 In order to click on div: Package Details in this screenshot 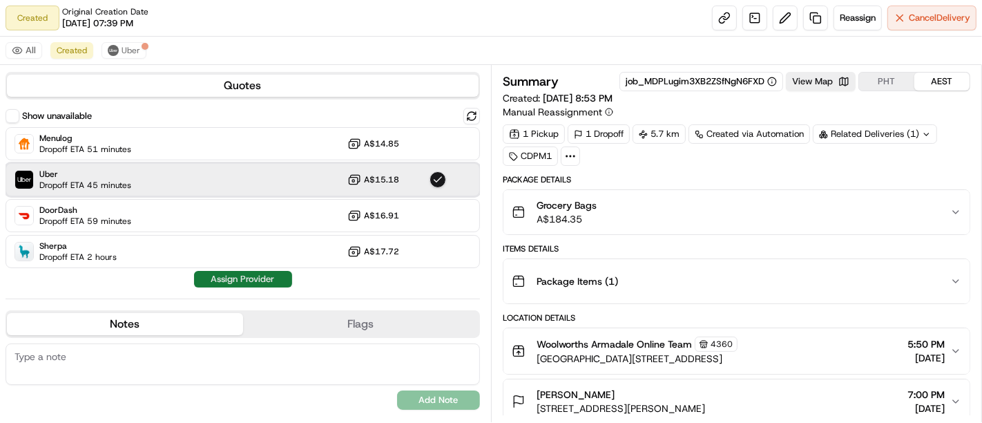, I will do `click(736, 180)`.